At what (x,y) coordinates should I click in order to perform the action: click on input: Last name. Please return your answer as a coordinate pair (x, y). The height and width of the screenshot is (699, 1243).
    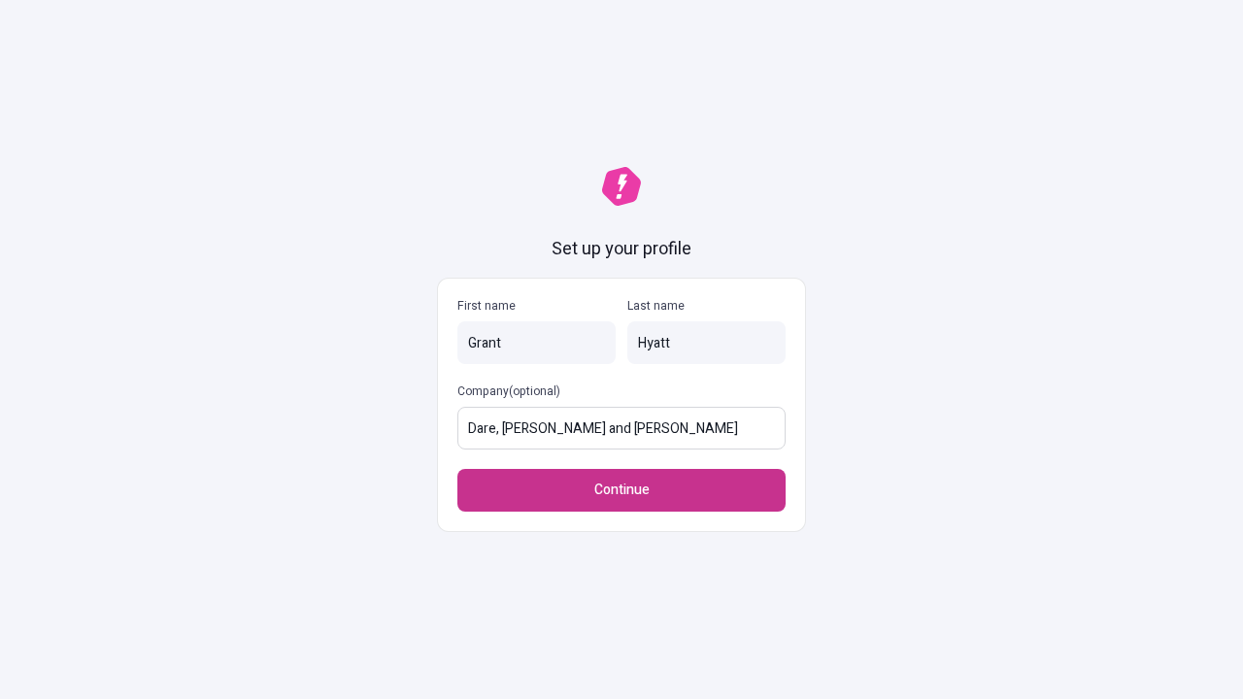
    Looking at the image, I should click on (706, 343).